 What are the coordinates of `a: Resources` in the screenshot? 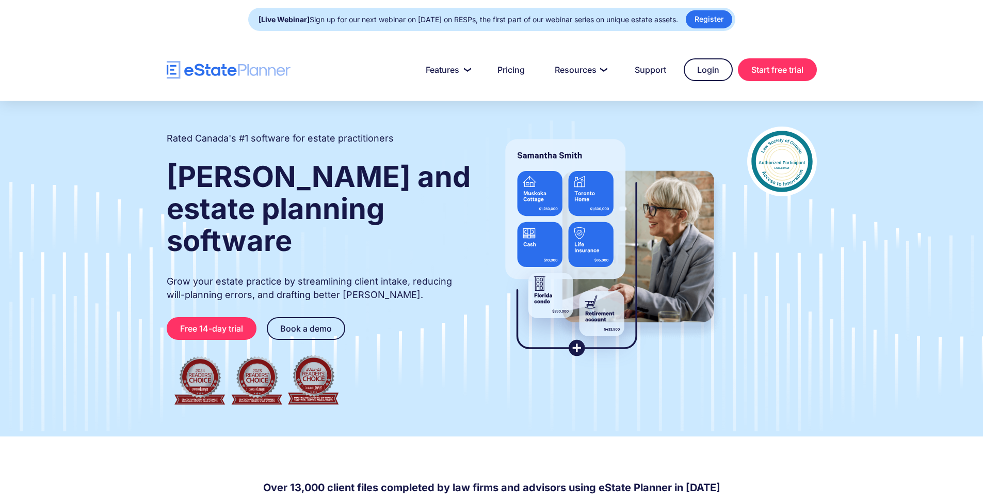 It's located at (580, 70).